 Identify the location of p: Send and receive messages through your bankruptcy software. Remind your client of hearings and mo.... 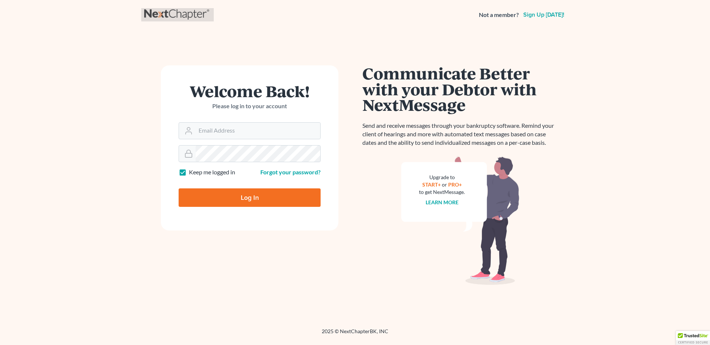
(460, 134).